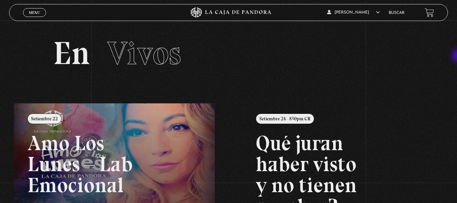  I want to click on a: View your shopping cart, so click(429, 12).